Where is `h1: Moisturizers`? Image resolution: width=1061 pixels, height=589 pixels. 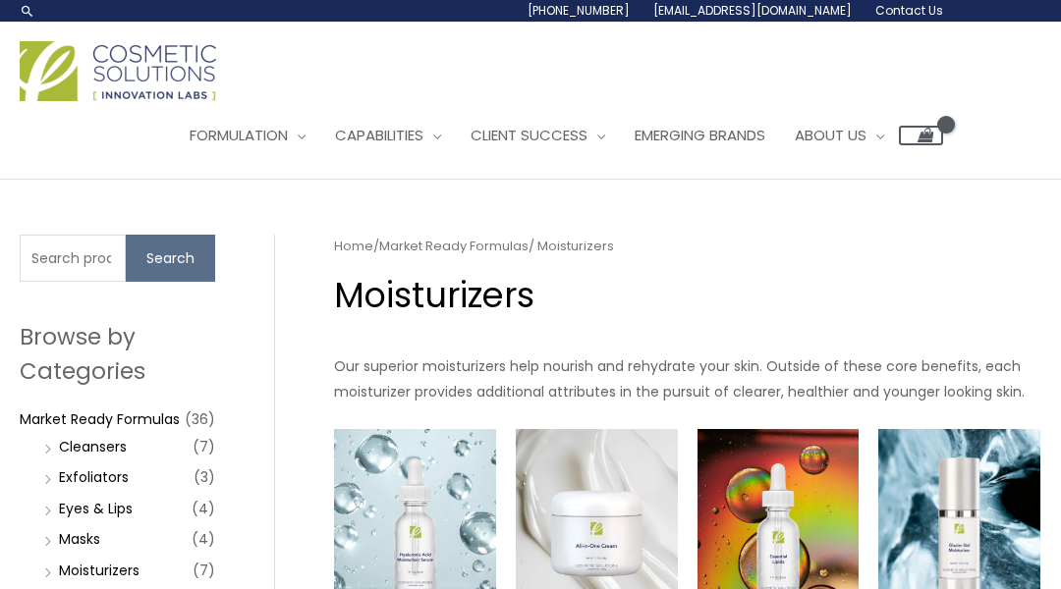
h1: Moisturizers is located at coordinates (687, 295).